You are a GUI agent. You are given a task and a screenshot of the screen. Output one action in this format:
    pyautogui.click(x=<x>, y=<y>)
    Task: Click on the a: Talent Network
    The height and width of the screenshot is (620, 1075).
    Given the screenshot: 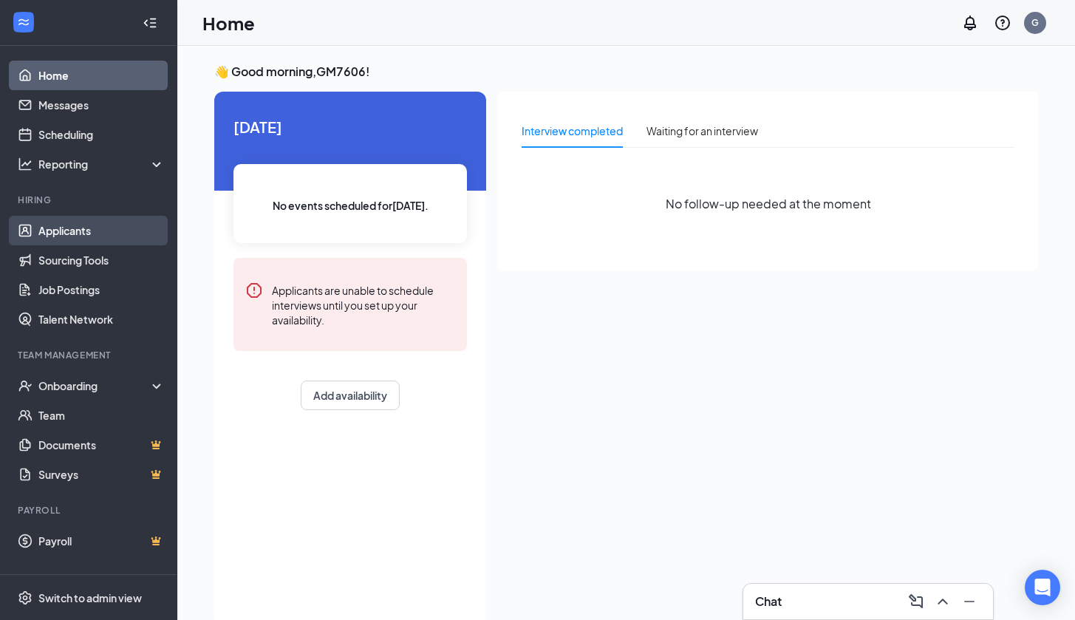 What is the action you would take?
    pyautogui.click(x=101, y=319)
    